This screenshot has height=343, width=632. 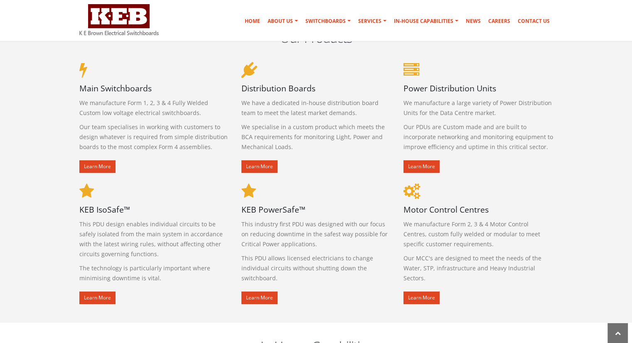 What do you see at coordinates (478, 108) in the screenshot?
I see `p: We manufacture a large variety of Power Distribution Units for the Data Centre market.` at bounding box center [478, 108].